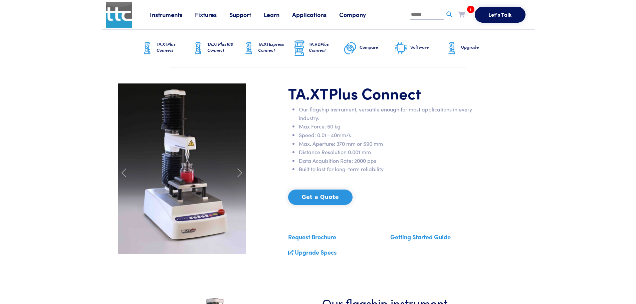 This screenshot has width=636, height=304. What do you see at coordinates (172, 14) in the screenshot?
I see `a: Instruments` at bounding box center [172, 14].